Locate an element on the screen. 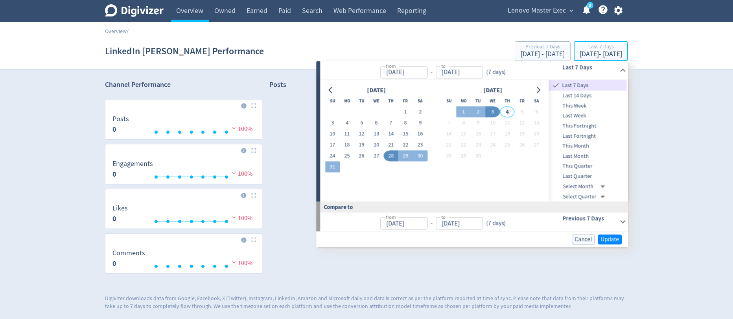 The image size is (733, 319). svg: Posts 0 is located at coordinates (184, 125).